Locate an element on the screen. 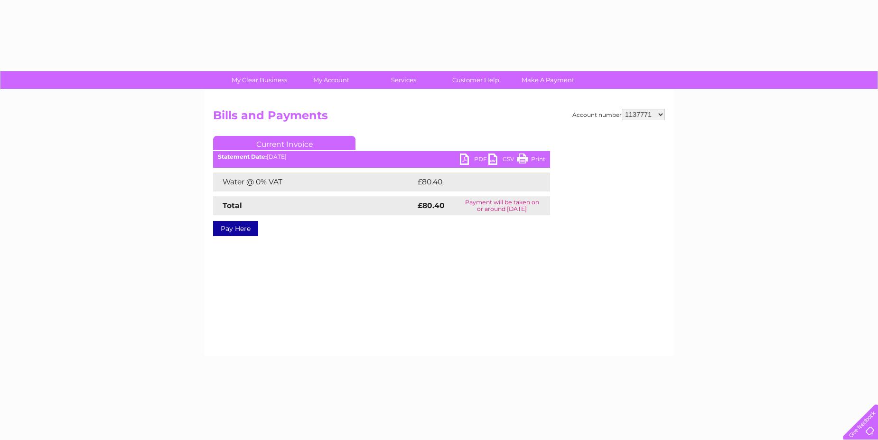 This screenshot has height=440, width=878. b: Statement Date: is located at coordinates (242, 156).